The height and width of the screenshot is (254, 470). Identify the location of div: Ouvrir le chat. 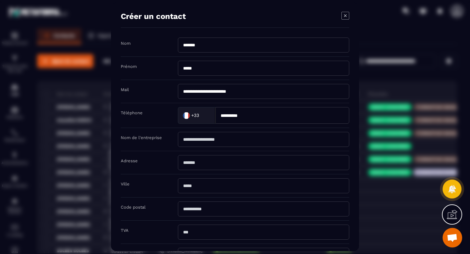
(452, 238).